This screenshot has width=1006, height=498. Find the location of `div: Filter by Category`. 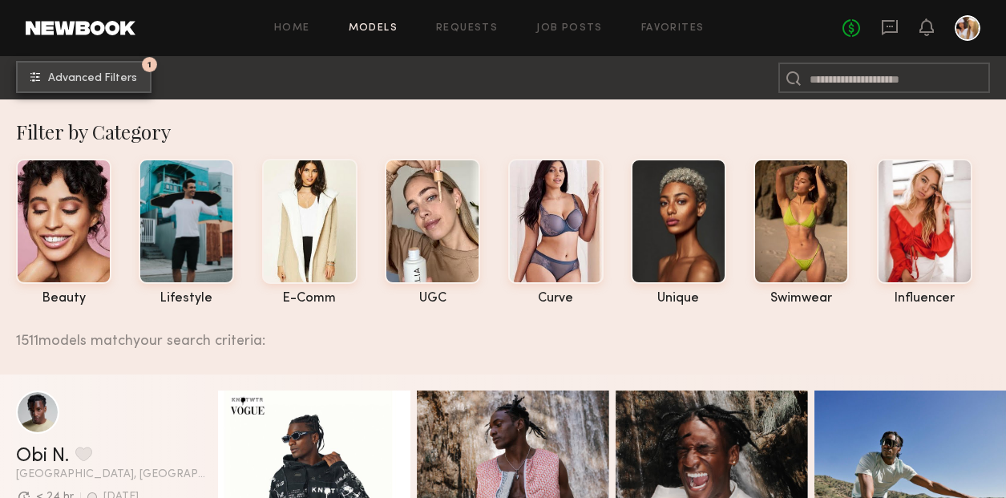

div: Filter by Category is located at coordinates (511, 131).